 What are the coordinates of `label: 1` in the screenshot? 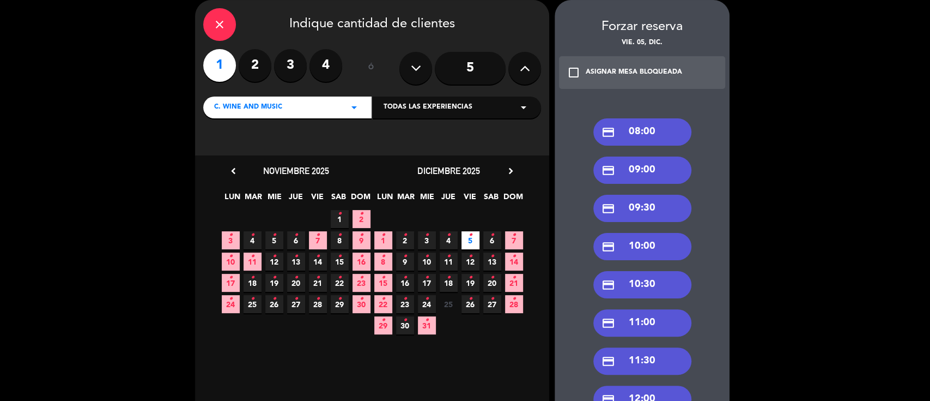 It's located at (220, 65).